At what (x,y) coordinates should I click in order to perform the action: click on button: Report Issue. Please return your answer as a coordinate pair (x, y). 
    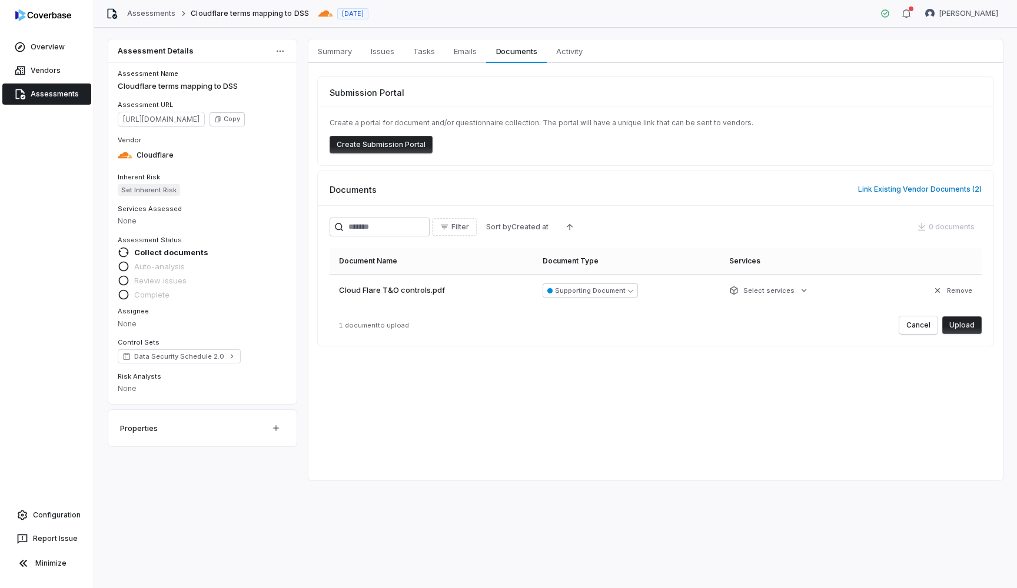
    Looking at the image, I should click on (46, 539).